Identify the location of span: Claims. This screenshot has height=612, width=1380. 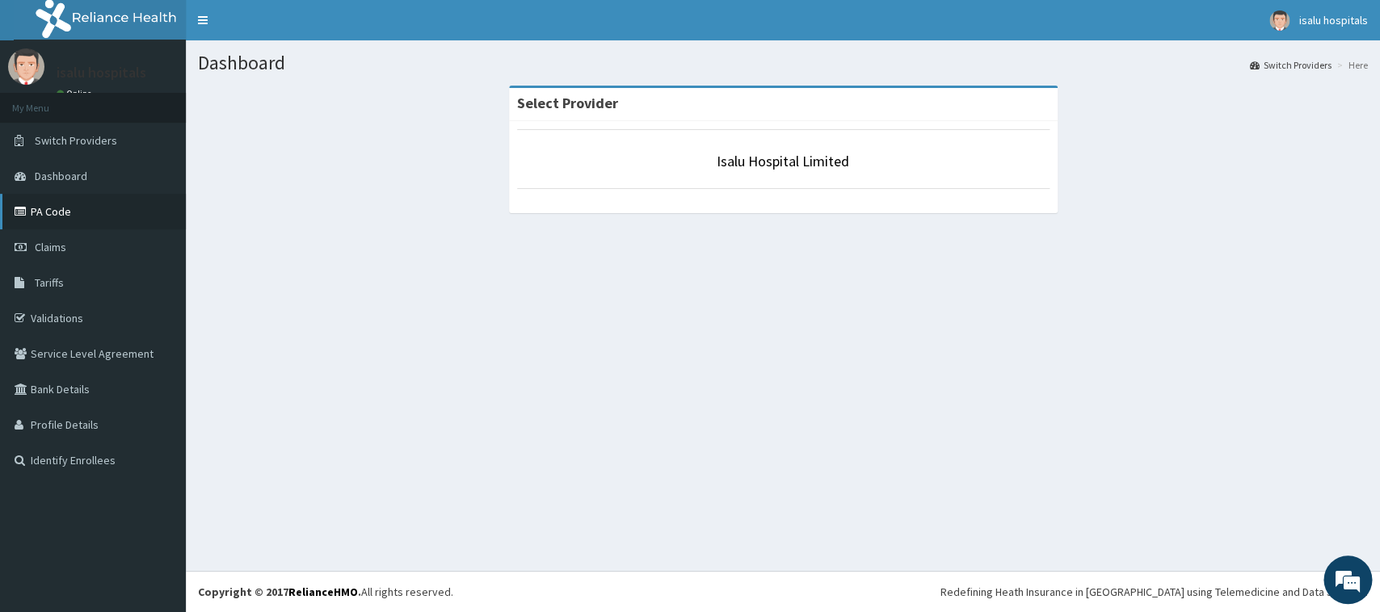
(50, 247).